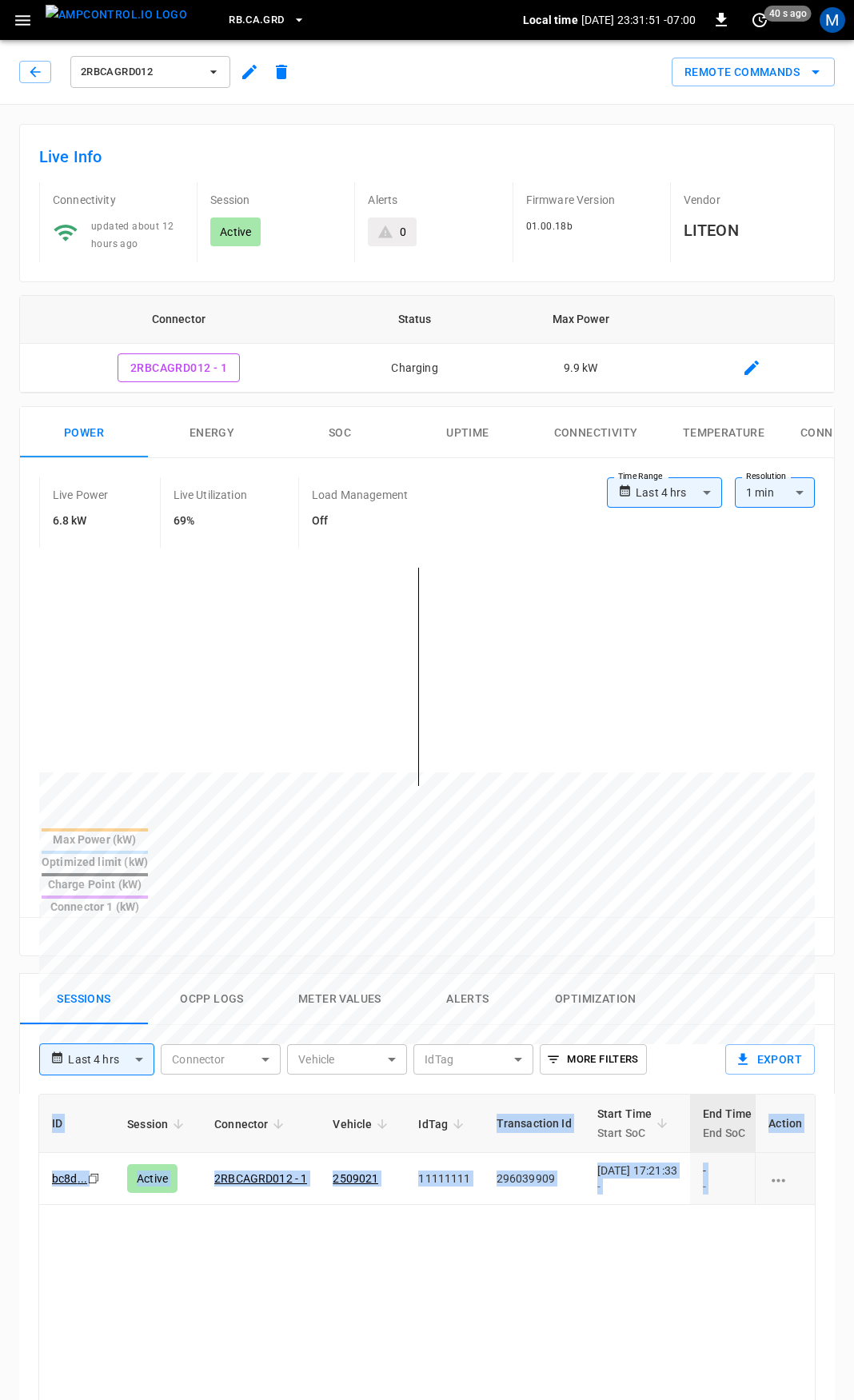  Describe the element at coordinates (427, 157) in the screenshot. I see `h6: Live Info` at that location.